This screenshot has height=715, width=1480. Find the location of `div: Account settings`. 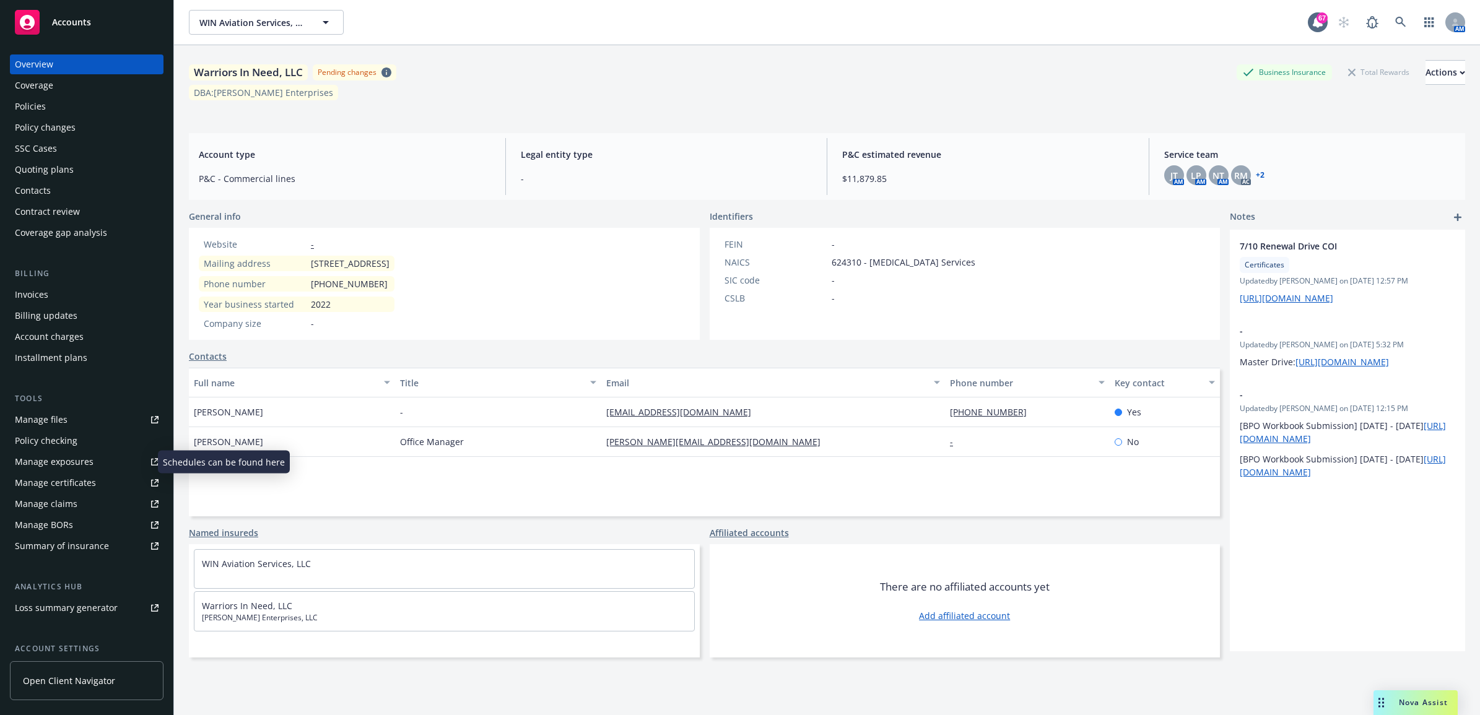

div: Account settings is located at coordinates (87, 649).